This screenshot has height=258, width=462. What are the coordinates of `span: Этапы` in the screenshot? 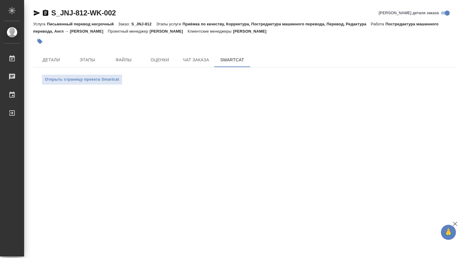 It's located at (87, 60).